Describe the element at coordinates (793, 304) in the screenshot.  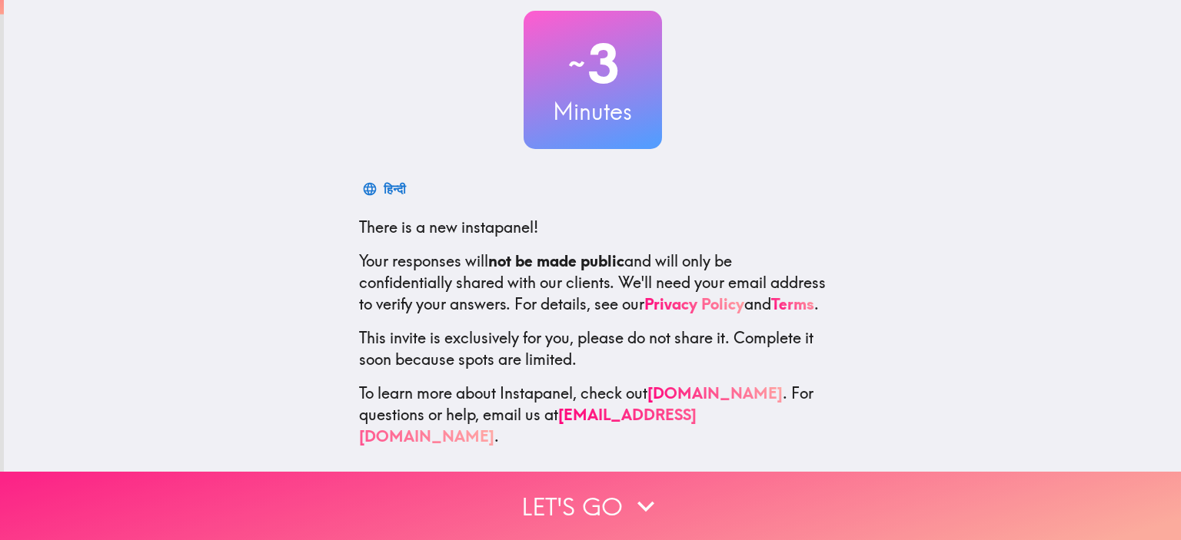
I see `a: Terms` at that location.